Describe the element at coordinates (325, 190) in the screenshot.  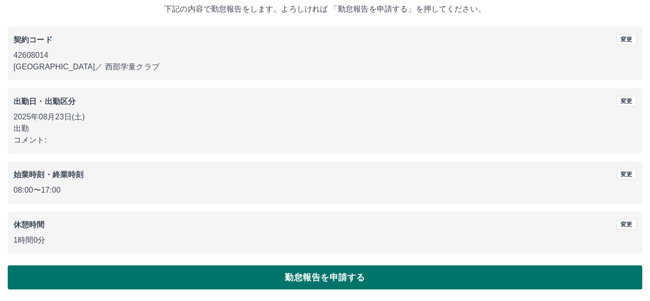
I see `p: 08:00 〜 17:00` at that location.